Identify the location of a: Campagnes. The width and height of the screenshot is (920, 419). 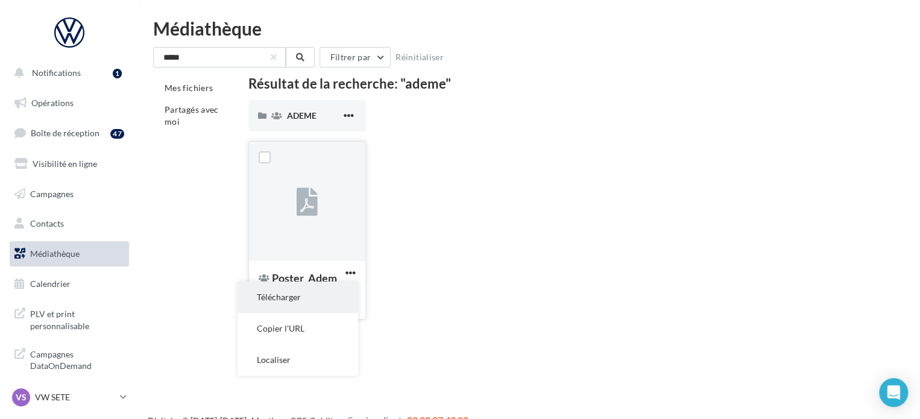
(69, 194).